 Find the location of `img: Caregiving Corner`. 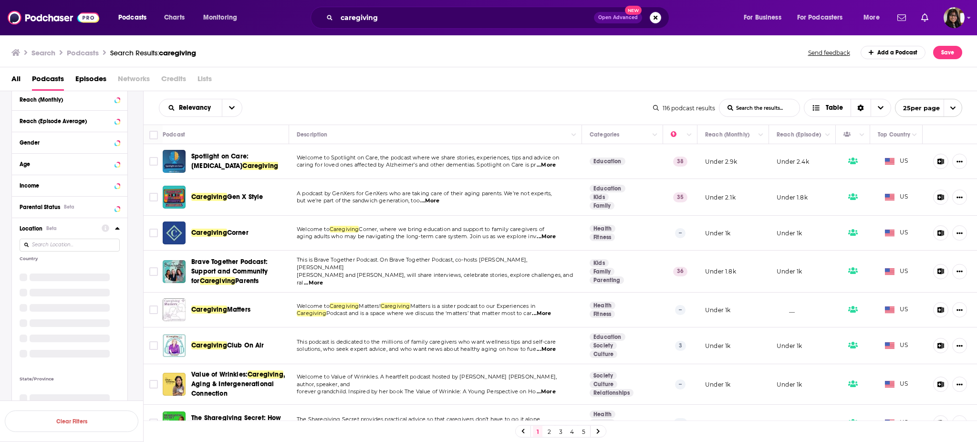

img: Caregiving Corner is located at coordinates (174, 233).